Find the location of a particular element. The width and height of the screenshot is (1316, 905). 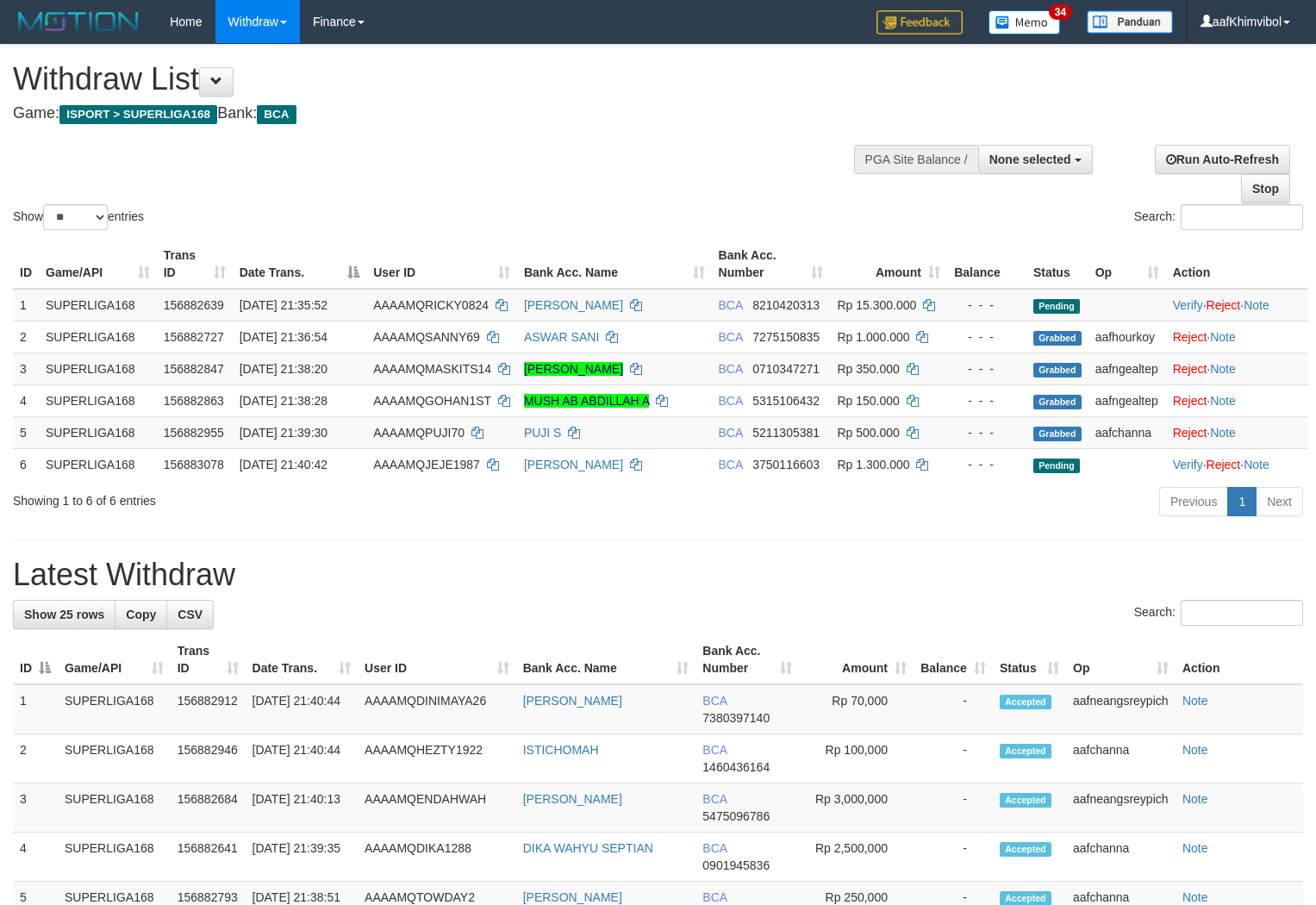

label: Show entries is located at coordinates (78, 218).